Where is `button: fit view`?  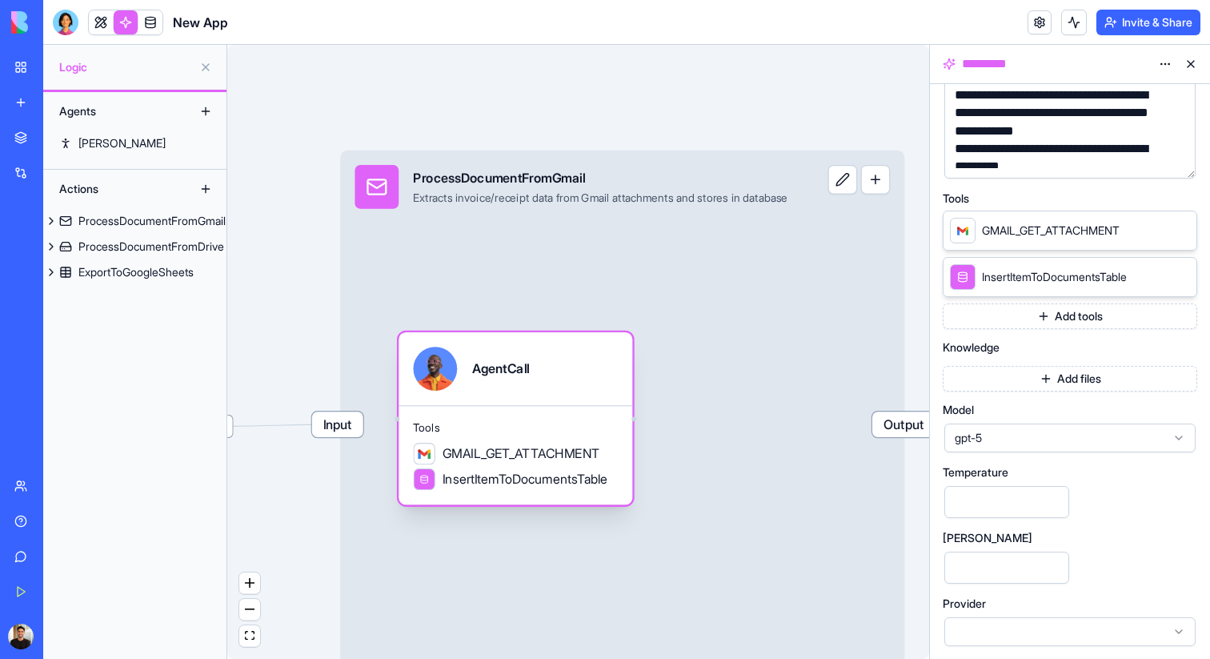
button: fit view is located at coordinates (250, 636).